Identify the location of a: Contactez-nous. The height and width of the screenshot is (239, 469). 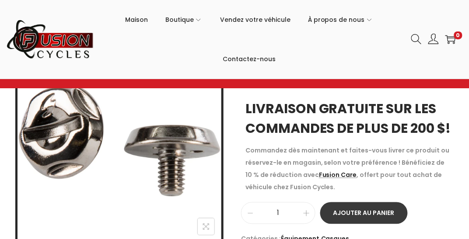
(249, 59).